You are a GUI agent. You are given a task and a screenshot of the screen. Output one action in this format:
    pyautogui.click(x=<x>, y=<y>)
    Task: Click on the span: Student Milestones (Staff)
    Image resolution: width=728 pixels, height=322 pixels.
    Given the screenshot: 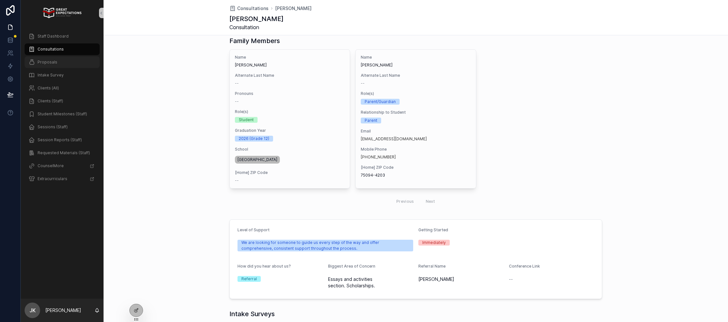 What is the action you would take?
    pyautogui.click(x=62, y=114)
    